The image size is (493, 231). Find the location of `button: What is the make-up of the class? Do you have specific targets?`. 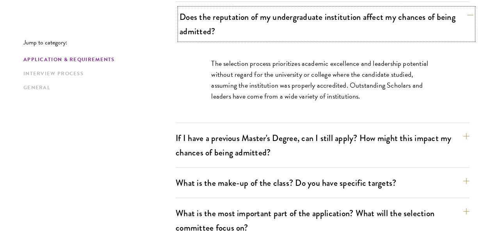

button: What is the make-up of the class? Do you have specific targets? is located at coordinates (322, 183).